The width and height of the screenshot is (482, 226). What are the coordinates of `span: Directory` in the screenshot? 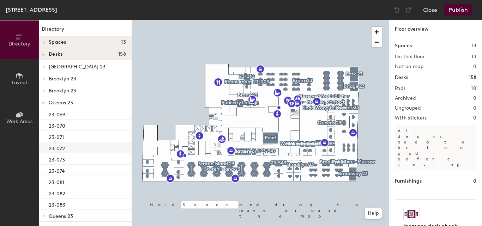 It's located at (19, 44).